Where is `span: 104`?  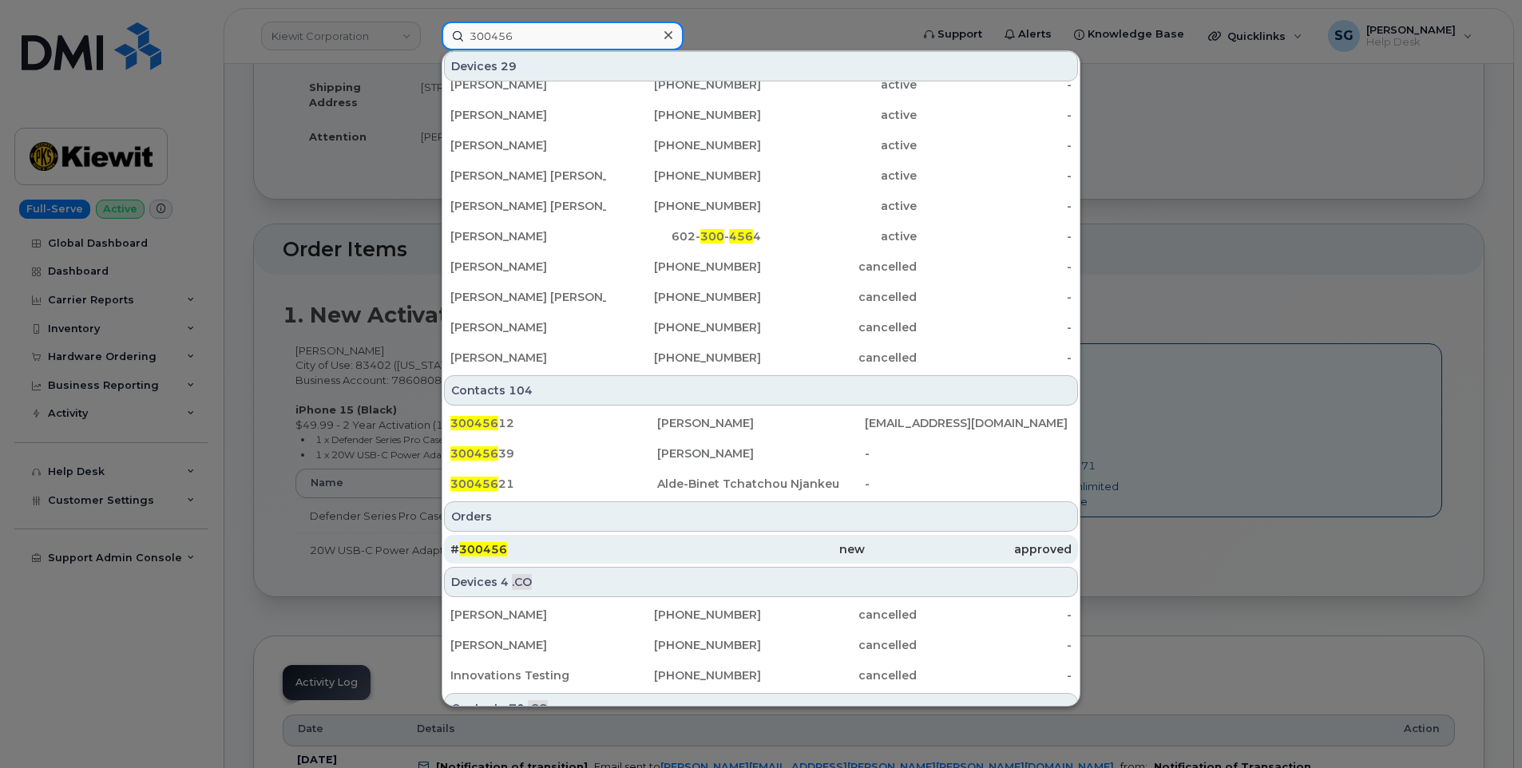
span: 104 is located at coordinates (521, 390).